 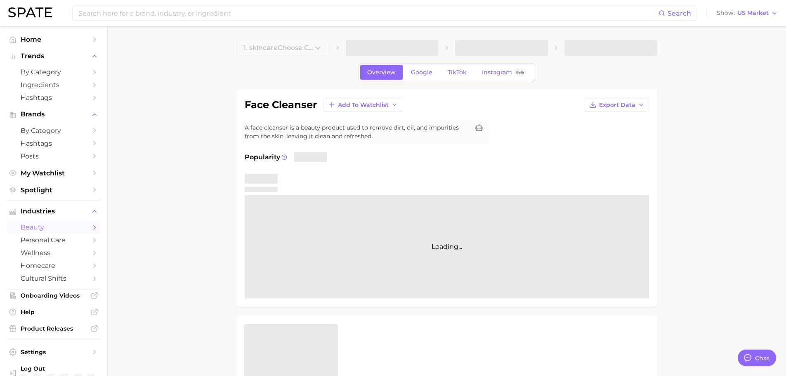 What do you see at coordinates (54, 173) in the screenshot?
I see `a: My Watchlist` at bounding box center [54, 173].